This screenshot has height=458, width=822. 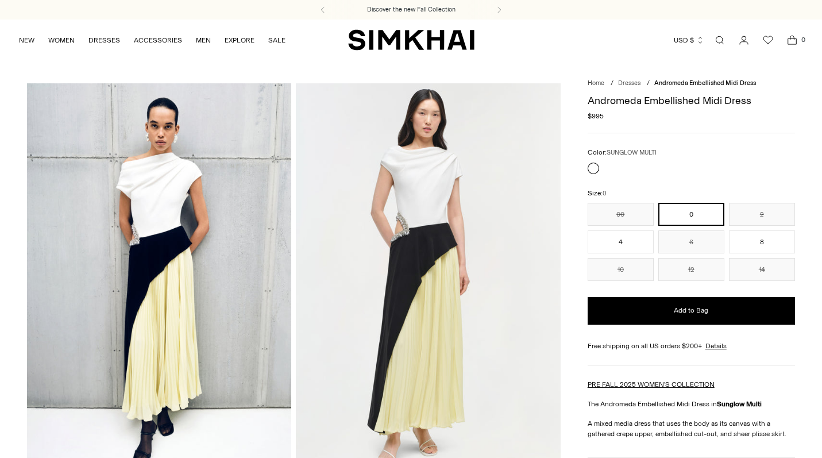 I want to click on span: Add to Bag, so click(x=691, y=310).